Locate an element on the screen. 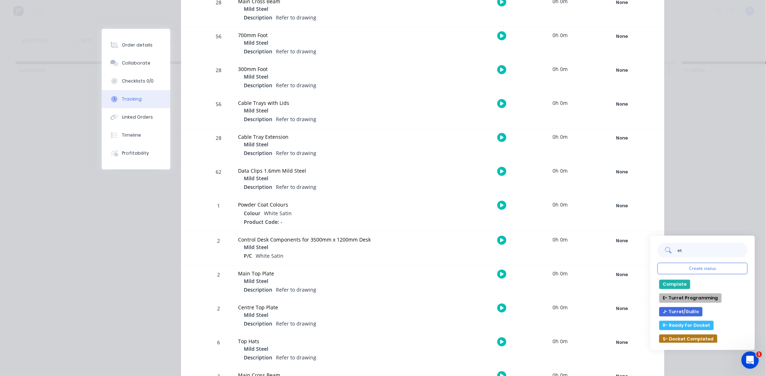  div: Cable Tray Extension is located at coordinates (323, 137).